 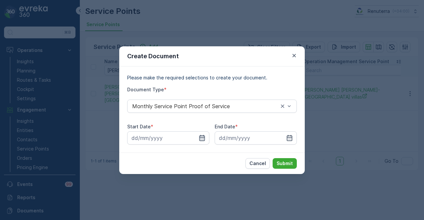 I want to click on p: Create Document, so click(x=153, y=56).